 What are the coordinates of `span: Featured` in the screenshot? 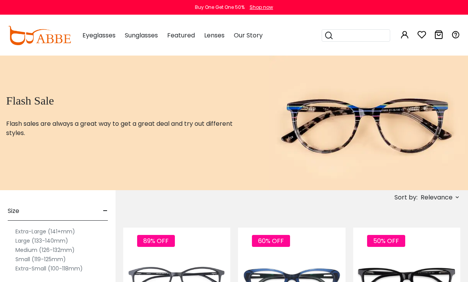 It's located at (181, 35).